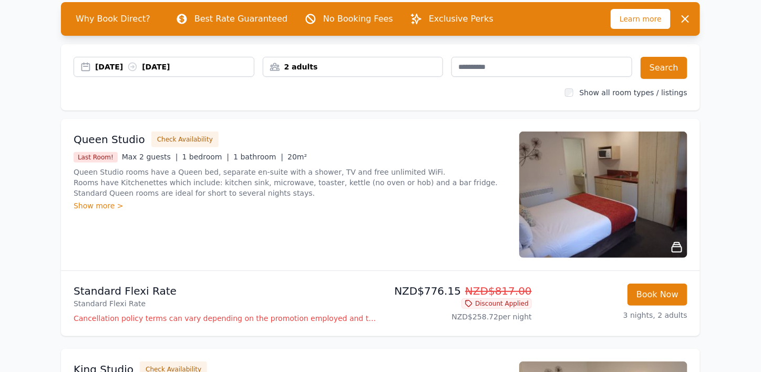 The height and width of the screenshot is (372, 761). Describe the element at coordinates (109, 139) in the screenshot. I see `h3: Queen Studio` at that location.